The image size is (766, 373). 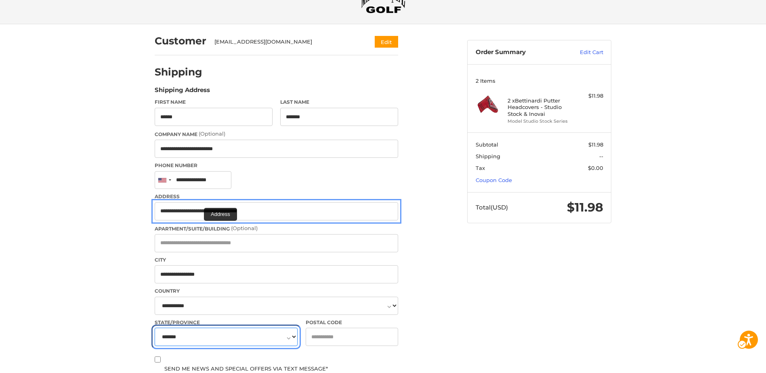 What do you see at coordinates (276, 306) in the screenshot?
I see `select: Country` at bounding box center [276, 306].